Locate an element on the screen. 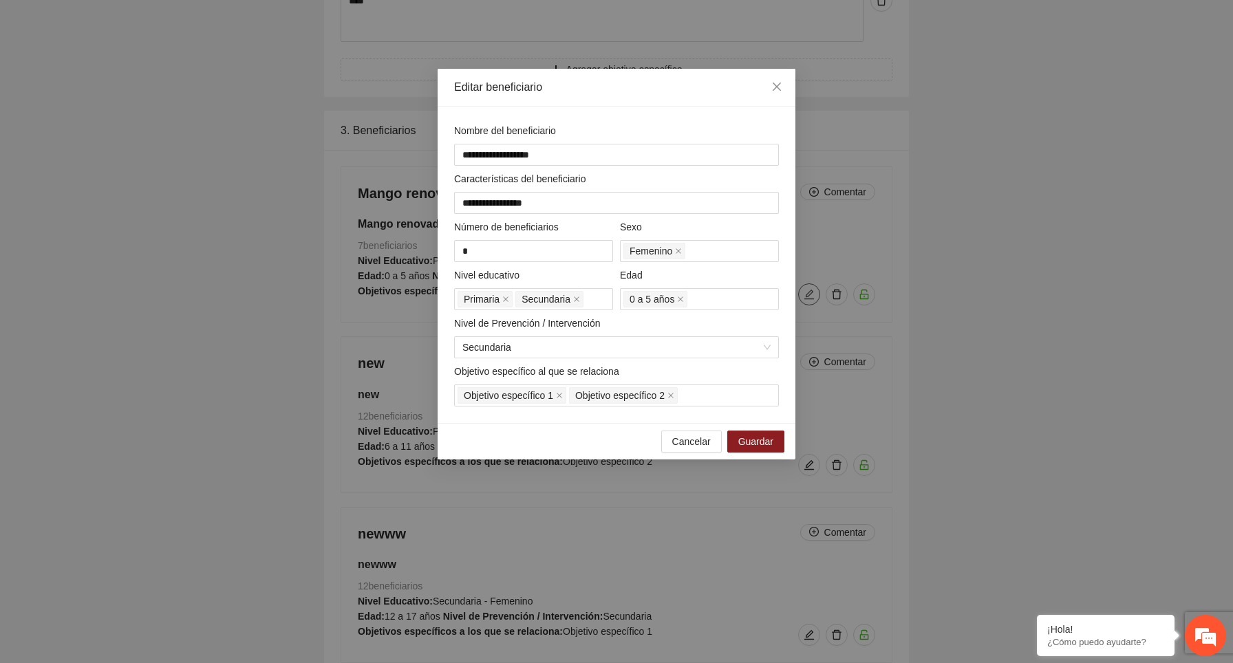 Image resolution: width=1233 pixels, height=663 pixels. label: Edad is located at coordinates (631, 275).